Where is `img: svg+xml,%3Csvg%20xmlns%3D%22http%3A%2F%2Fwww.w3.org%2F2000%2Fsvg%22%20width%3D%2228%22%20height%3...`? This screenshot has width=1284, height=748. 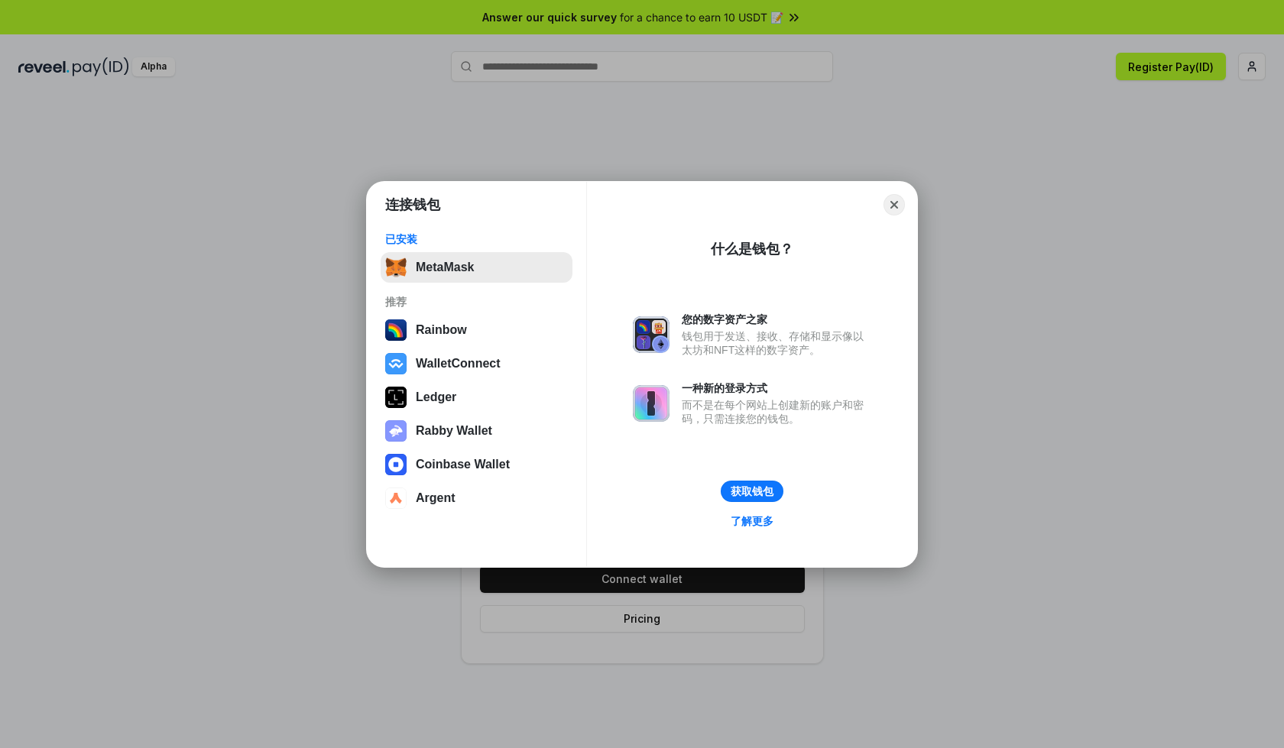
img: svg+xml,%3Csvg%20xmlns%3D%22http%3A%2F%2Fwww.w3.org%2F2000%2Fsvg%22%20width%3D%2228%22%20height%3... is located at coordinates (396, 398).